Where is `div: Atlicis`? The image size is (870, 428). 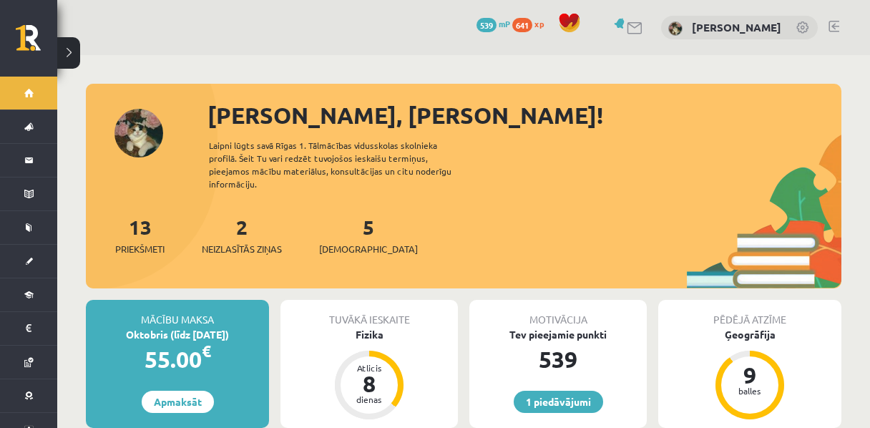 div: Atlicis is located at coordinates (369, 368).